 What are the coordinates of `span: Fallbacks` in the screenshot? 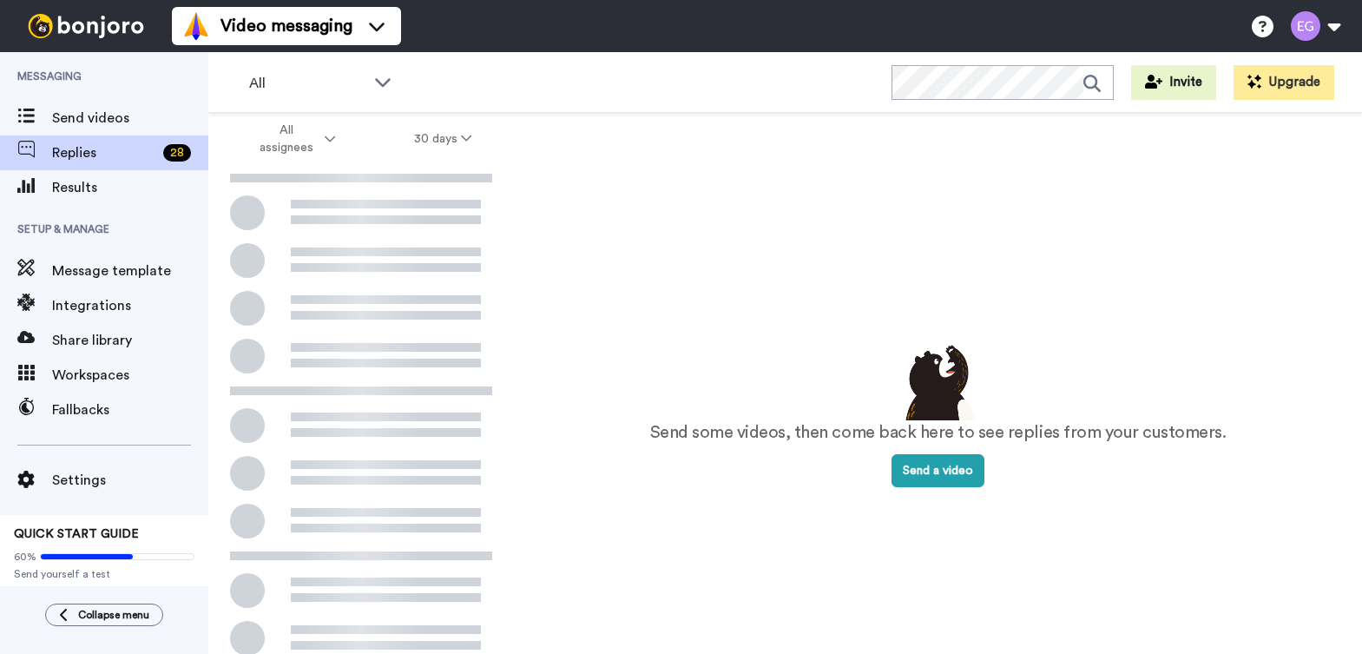 It's located at (130, 410).